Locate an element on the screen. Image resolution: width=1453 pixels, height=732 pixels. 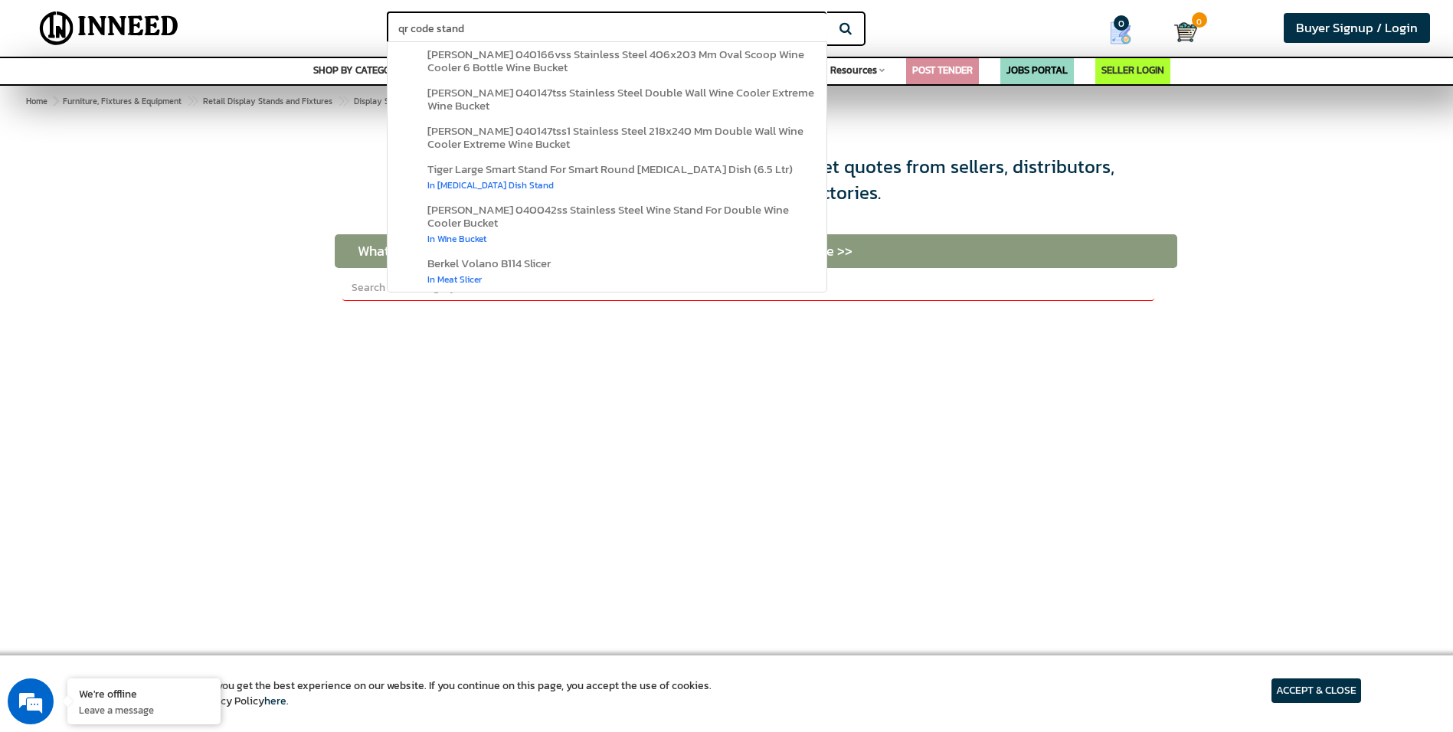
span: Display Stands is located at coordinates (381, 101).